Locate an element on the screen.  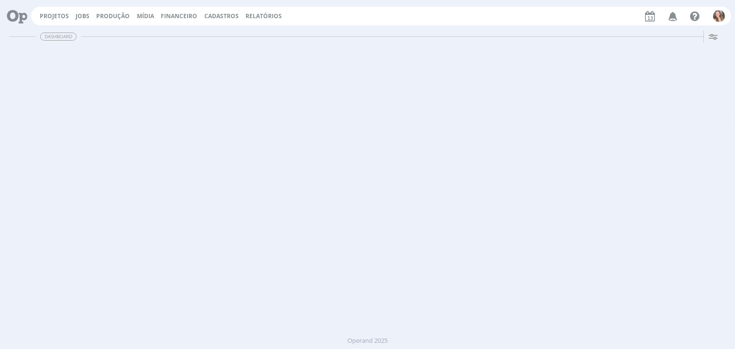
button: Produção is located at coordinates (113, 16).